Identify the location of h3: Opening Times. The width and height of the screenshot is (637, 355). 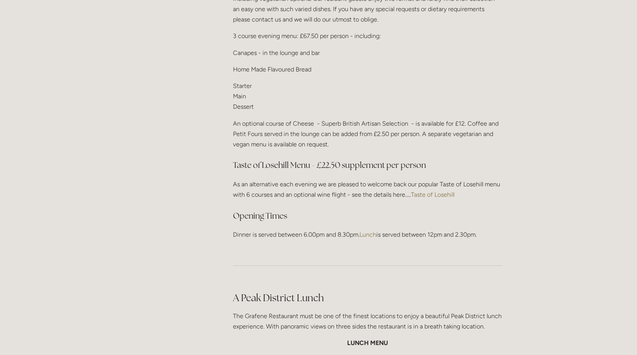
(367, 216).